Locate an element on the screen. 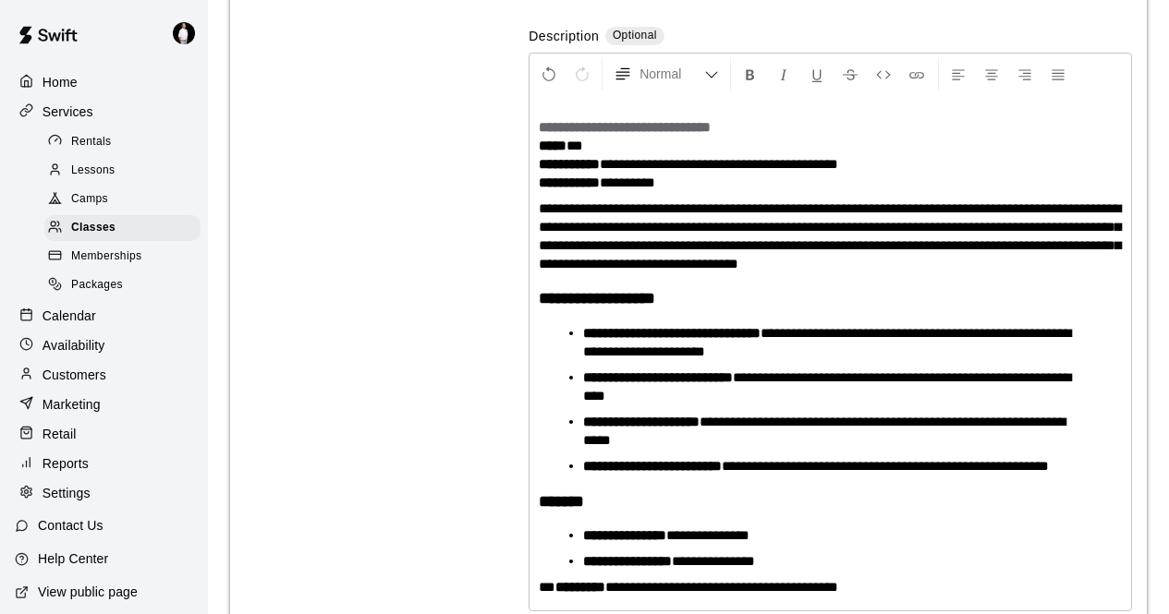 This screenshot has width=1169, height=614. a: Camps is located at coordinates (126, 200).